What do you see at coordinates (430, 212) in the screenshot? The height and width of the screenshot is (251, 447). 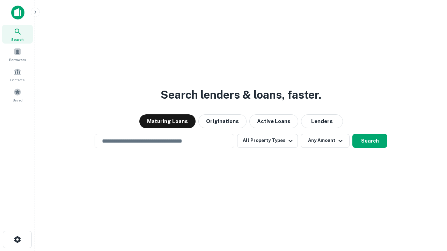 I see `div: Chat Widget` at bounding box center [430, 212].